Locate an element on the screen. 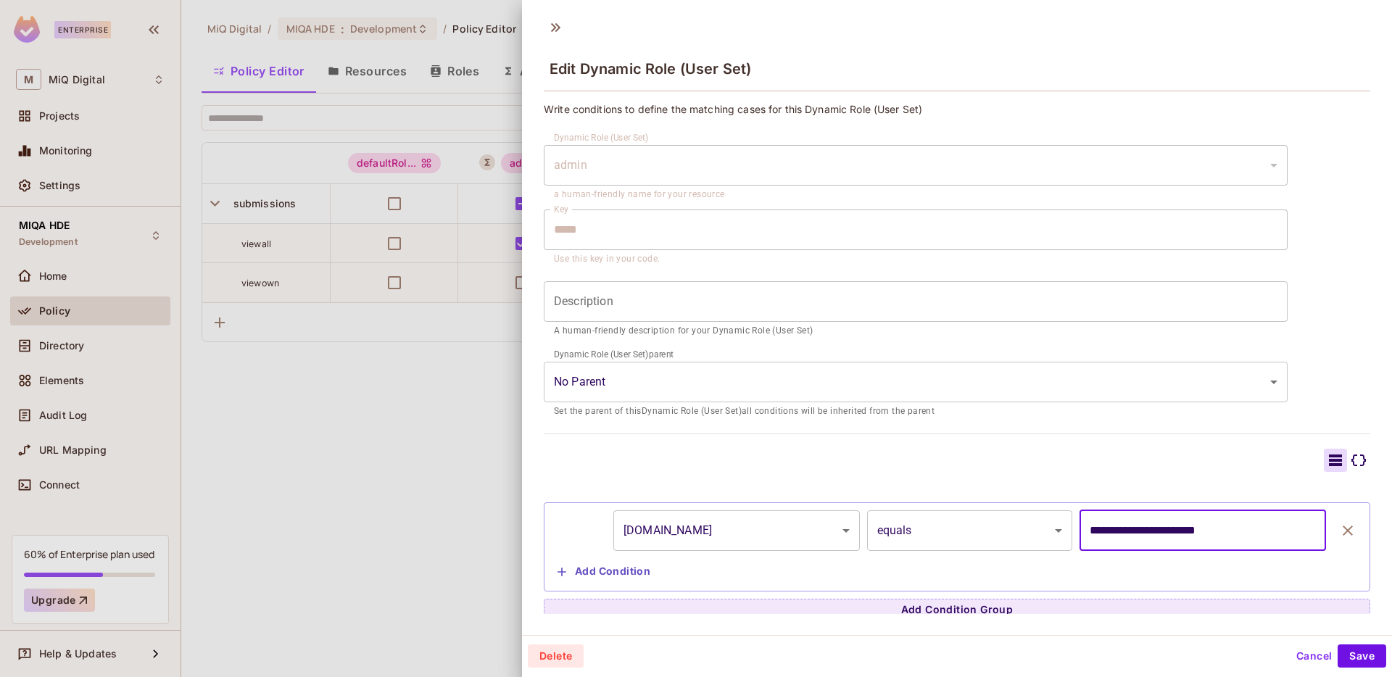 This screenshot has height=677, width=1392. p: a human-friendly name for your resource is located at coordinates (916, 195).